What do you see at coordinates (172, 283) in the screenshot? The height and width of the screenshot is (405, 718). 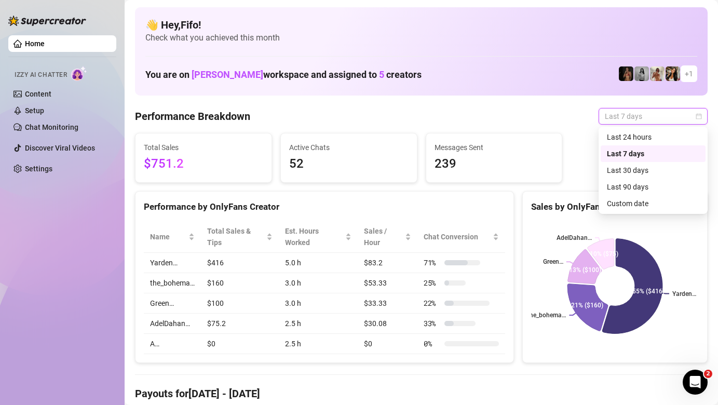 I see `td: the_bohema…` at bounding box center [172, 283].